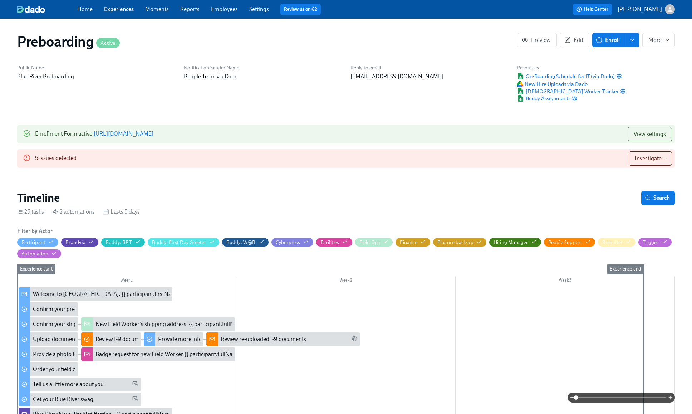 The height and width of the screenshot is (414, 692). I want to click on span: Help Center, so click(592, 9).